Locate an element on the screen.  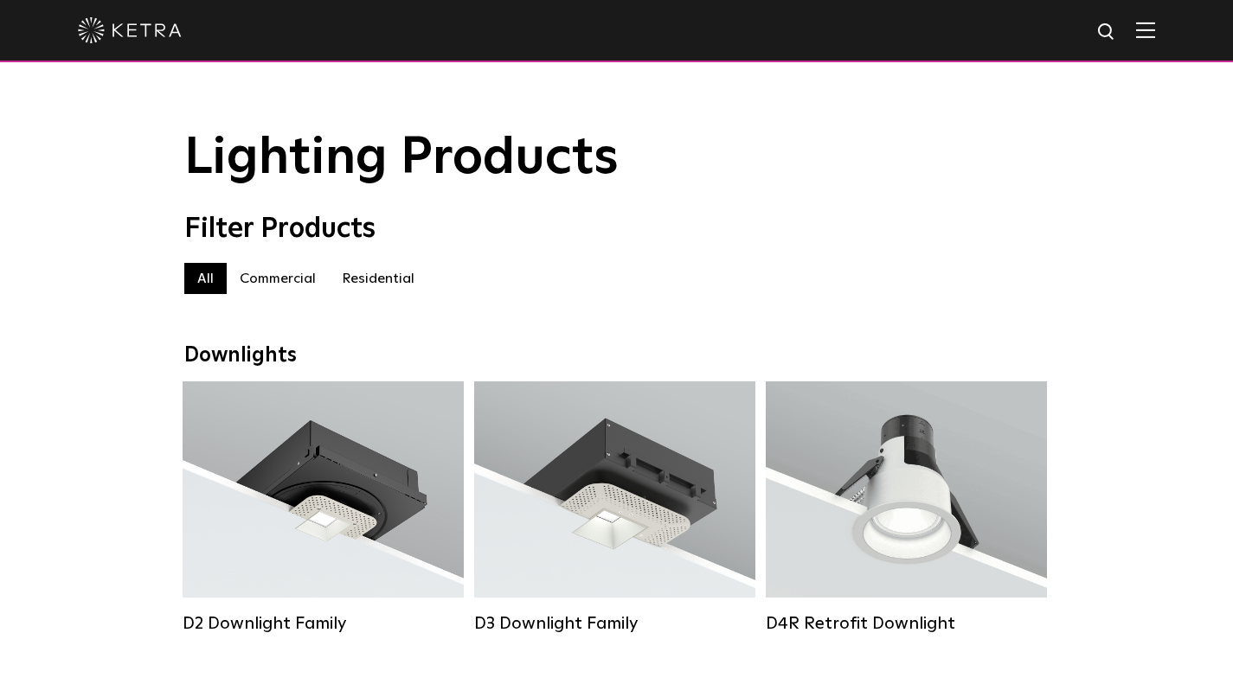
div: Filter Products is located at coordinates (617, 229).